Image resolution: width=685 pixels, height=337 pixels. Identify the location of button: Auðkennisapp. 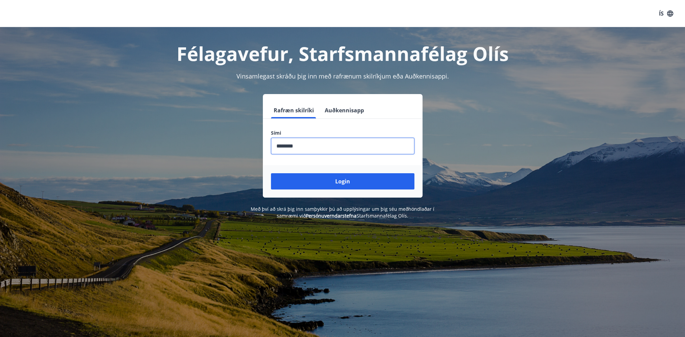
(344, 110).